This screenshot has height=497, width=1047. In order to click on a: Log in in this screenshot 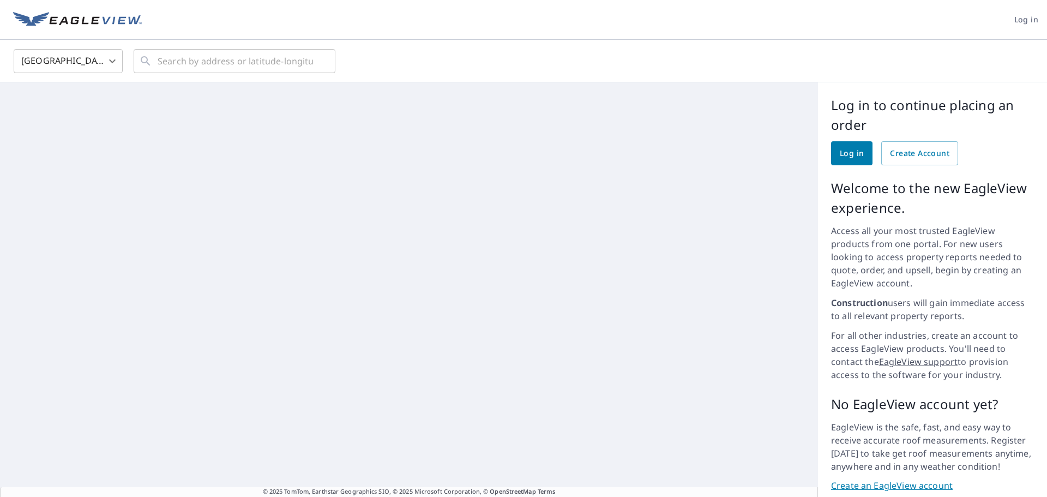, I will do `click(852, 153)`.